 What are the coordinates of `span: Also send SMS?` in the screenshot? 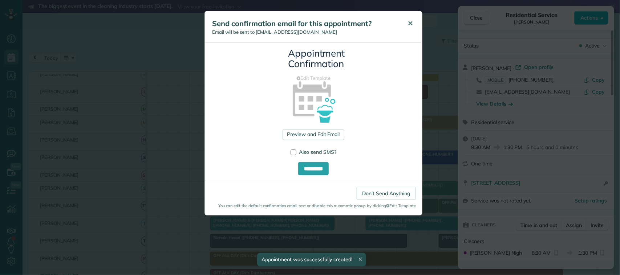 It's located at (317, 152).